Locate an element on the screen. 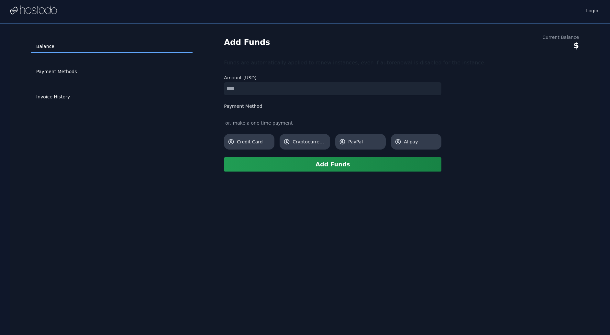 The width and height of the screenshot is (610, 335). span: Credit Card is located at coordinates (254, 142).